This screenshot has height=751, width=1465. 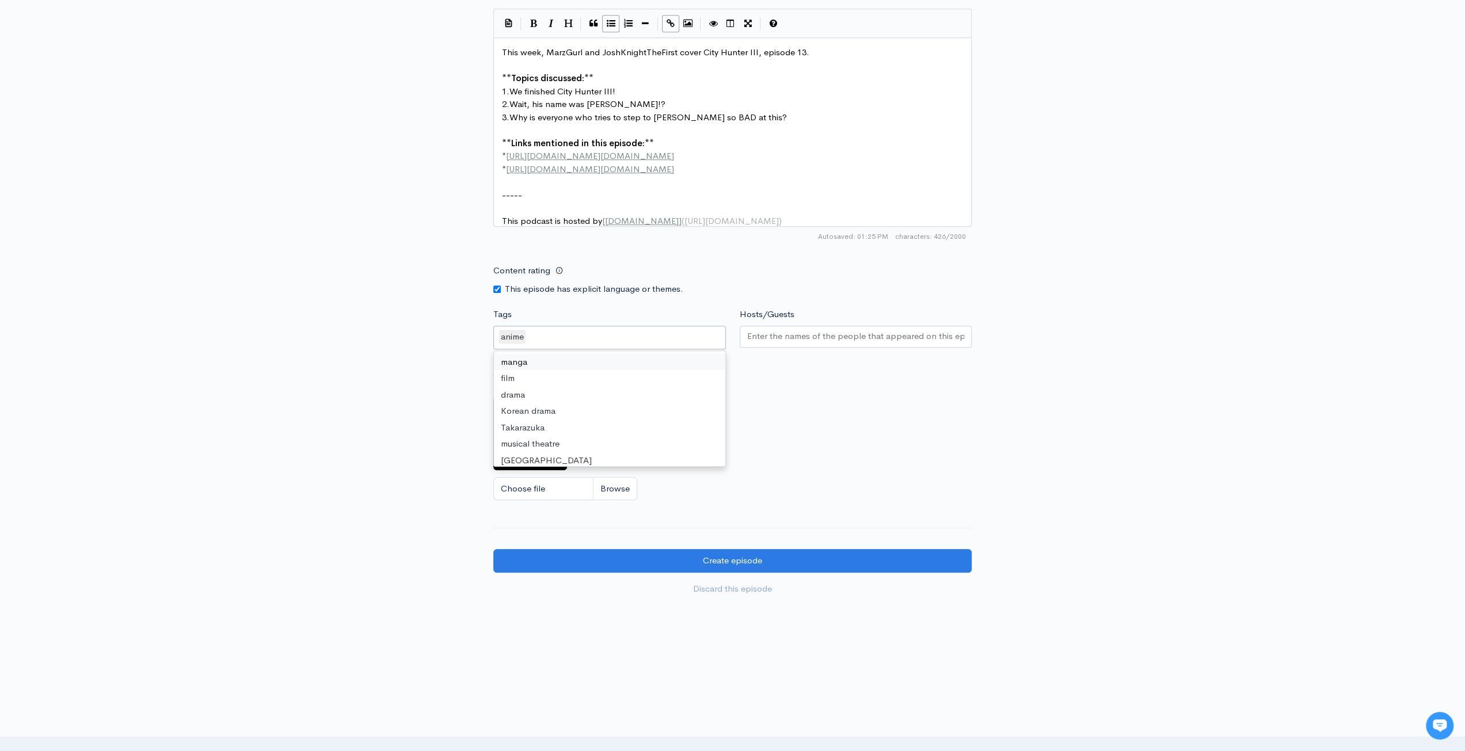 What do you see at coordinates (578, 143) in the screenshot?
I see `span: Links mentioned in this episode:` at bounding box center [578, 143].